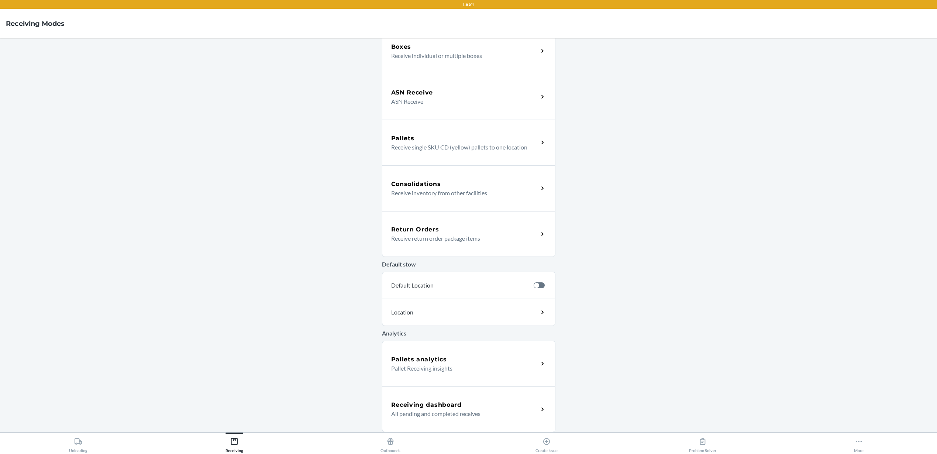 This screenshot has width=937, height=454. I want to click on button: Create Issue, so click(546, 442).